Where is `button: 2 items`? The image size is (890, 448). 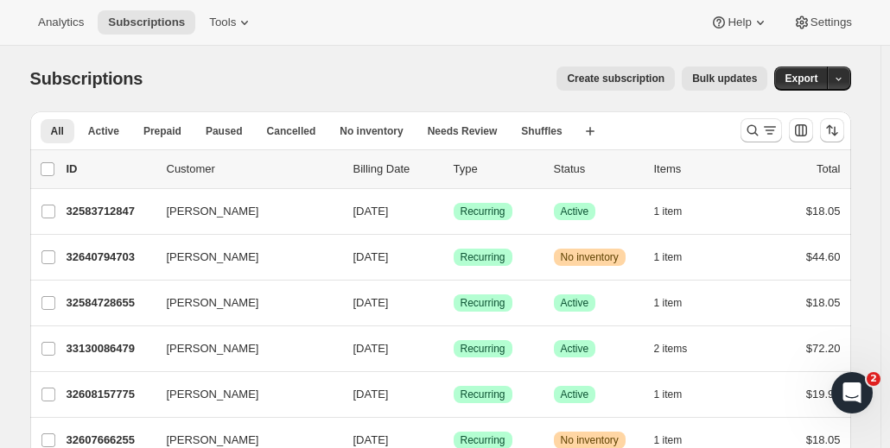 button: 2 items is located at coordinates (680, 349).